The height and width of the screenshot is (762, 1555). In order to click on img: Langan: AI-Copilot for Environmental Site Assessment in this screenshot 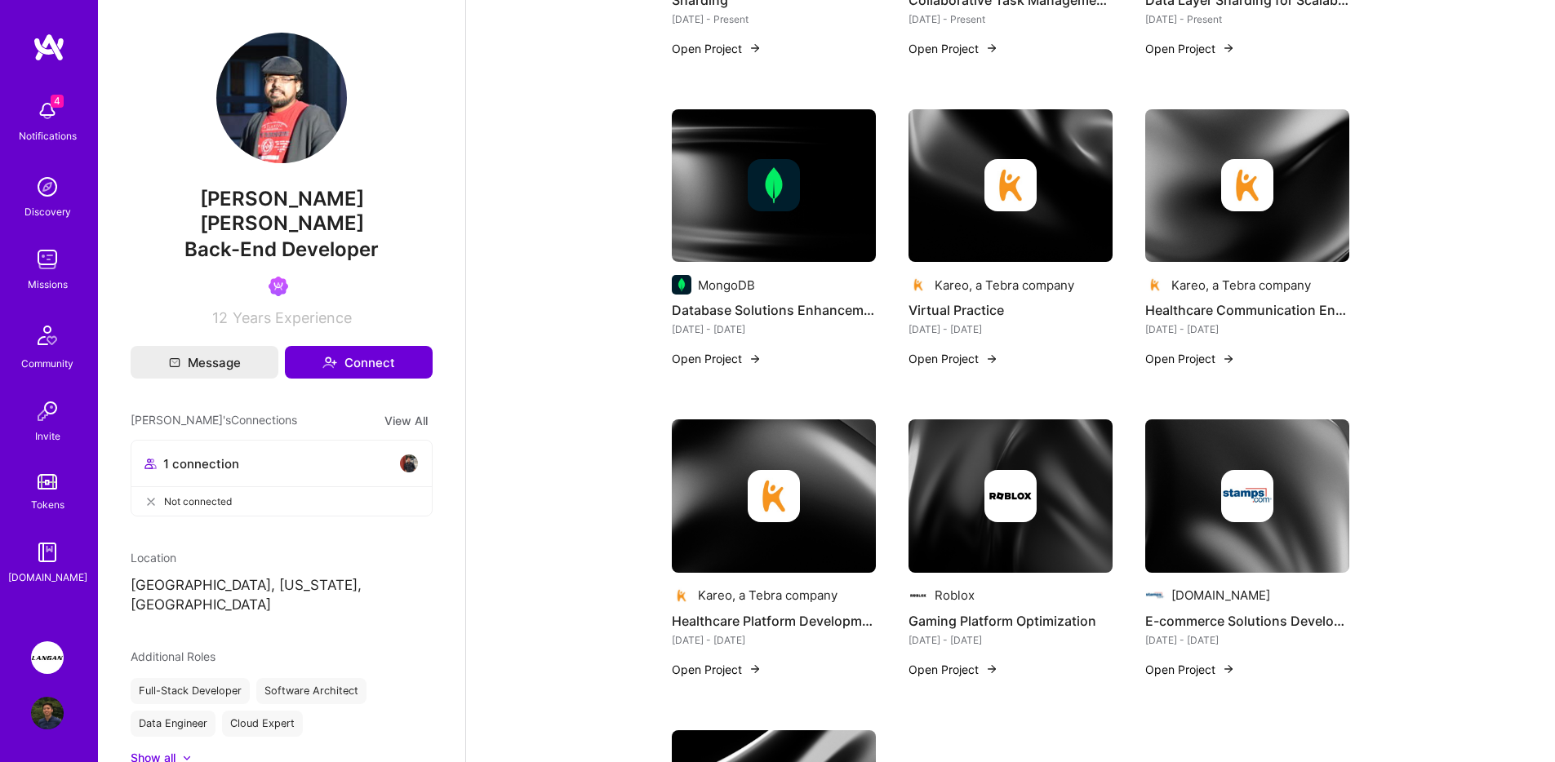, I will do `click(47, 658)`.